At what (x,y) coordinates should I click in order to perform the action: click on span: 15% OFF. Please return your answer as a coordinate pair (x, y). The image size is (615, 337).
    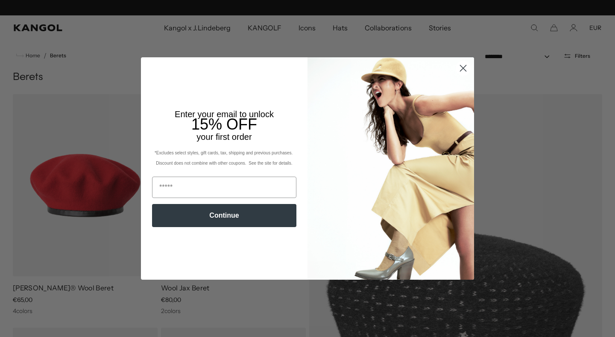
    Looking at the image, I should click on (224, 124).